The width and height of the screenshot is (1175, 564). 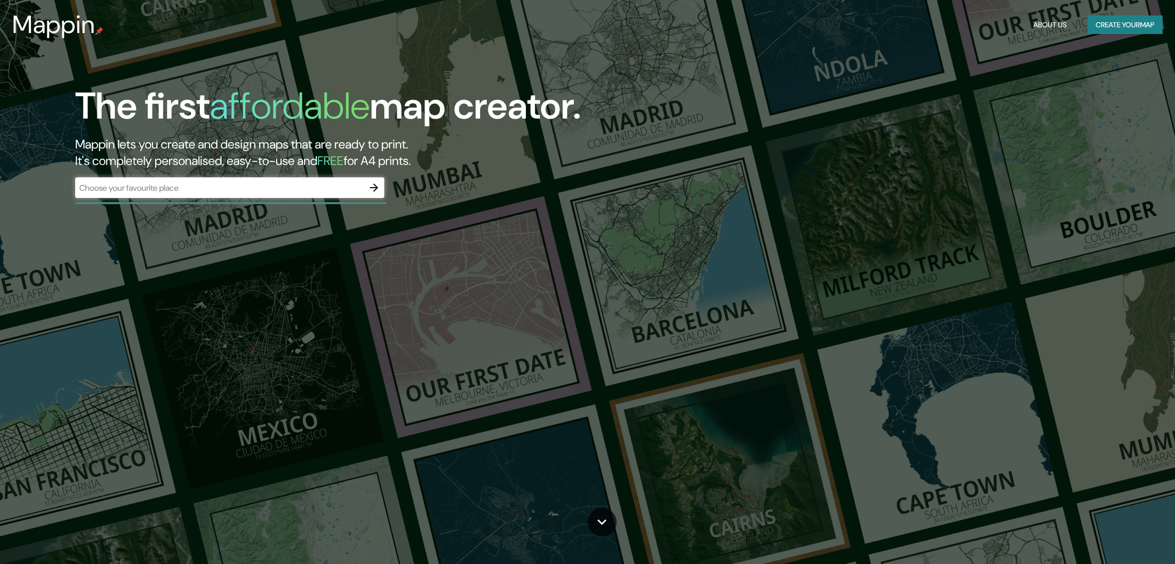 What do you see at coordinates (99, 31) in the screenshot?
I see `img: mappin-pin` at bounding box center [99, 31].